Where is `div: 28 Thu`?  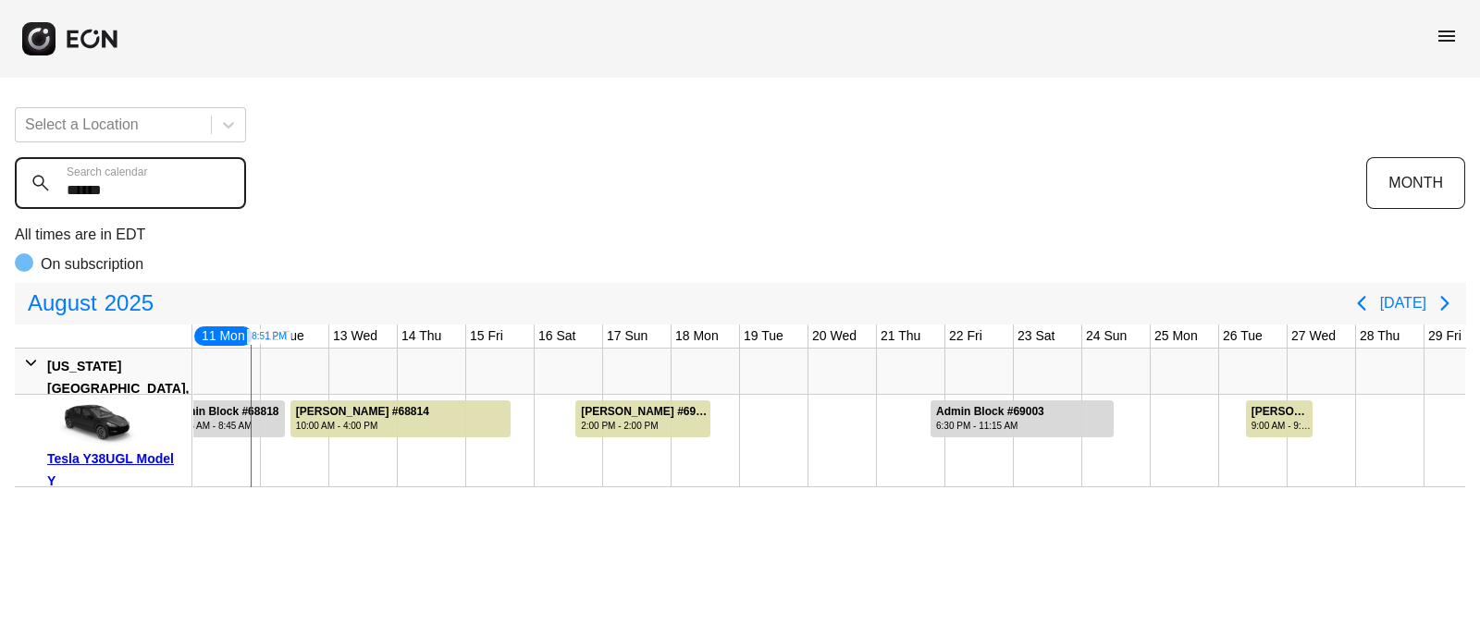
div: 28 Thu is located at coordinates (1379, 336).